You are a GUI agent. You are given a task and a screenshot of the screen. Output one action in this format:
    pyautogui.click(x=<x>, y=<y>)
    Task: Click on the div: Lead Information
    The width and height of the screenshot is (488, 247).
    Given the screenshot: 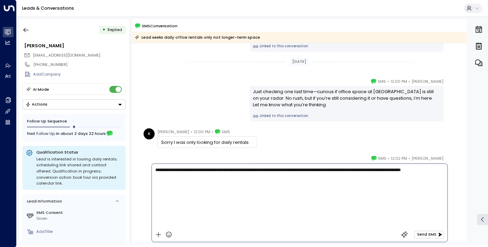 What is the action you would take?
    pyautogui.click(x=43, y=201)
    